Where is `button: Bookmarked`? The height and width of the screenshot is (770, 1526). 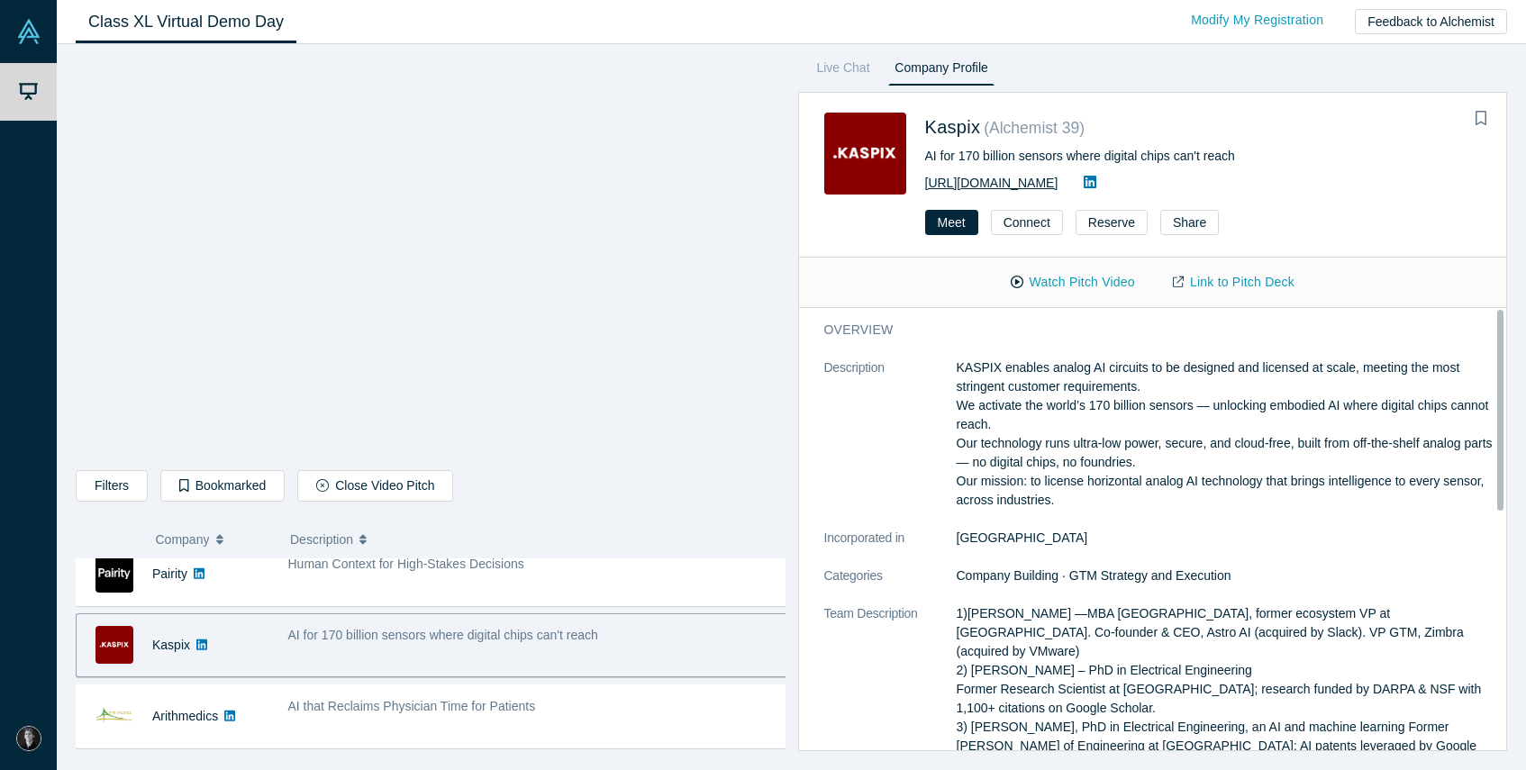
button: Bookmarked is located at coordinates (223, 486).